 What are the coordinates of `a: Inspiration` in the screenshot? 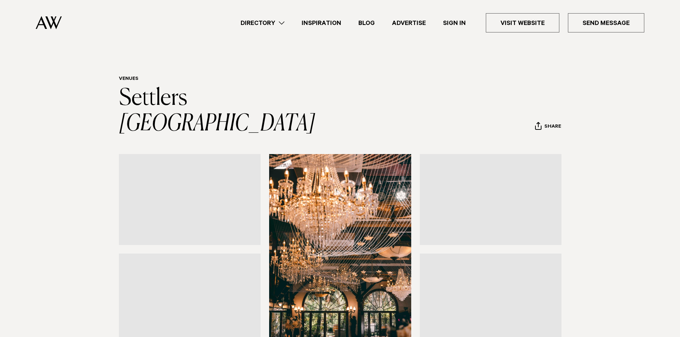 It's located at (321, 23).